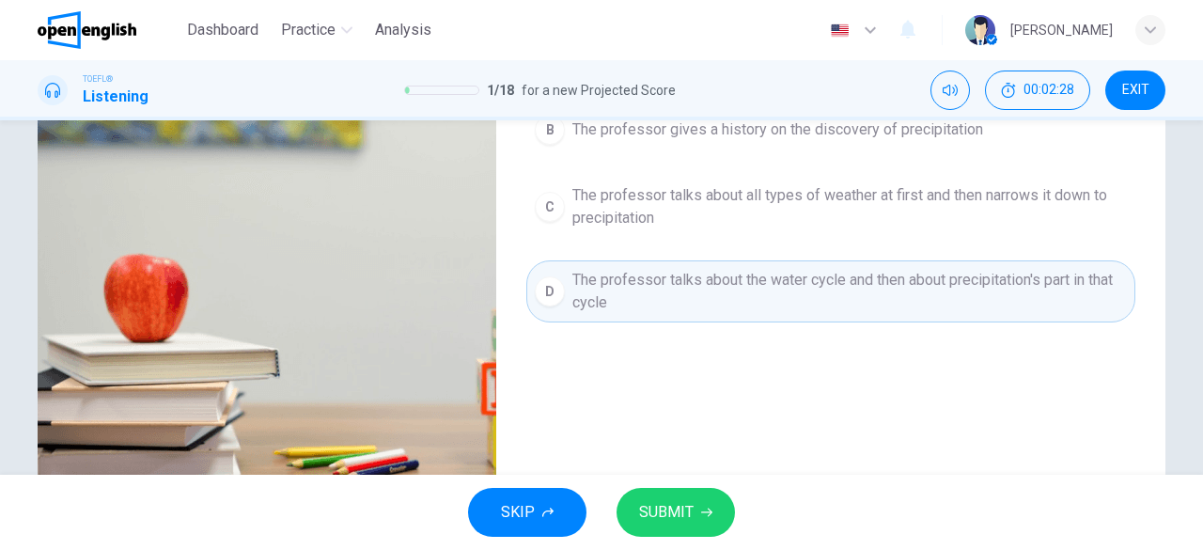 This screenshot has height=550, width=1203. Describe the element at coordinates (1037, 90) in the screenshot. I see `div: Hide` at that location.